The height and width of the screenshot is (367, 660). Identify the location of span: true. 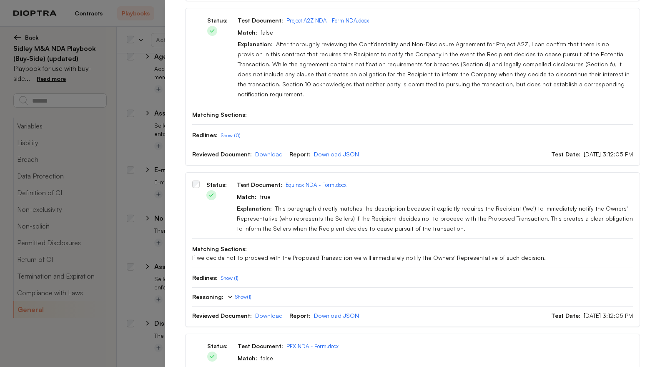
(265, 196).